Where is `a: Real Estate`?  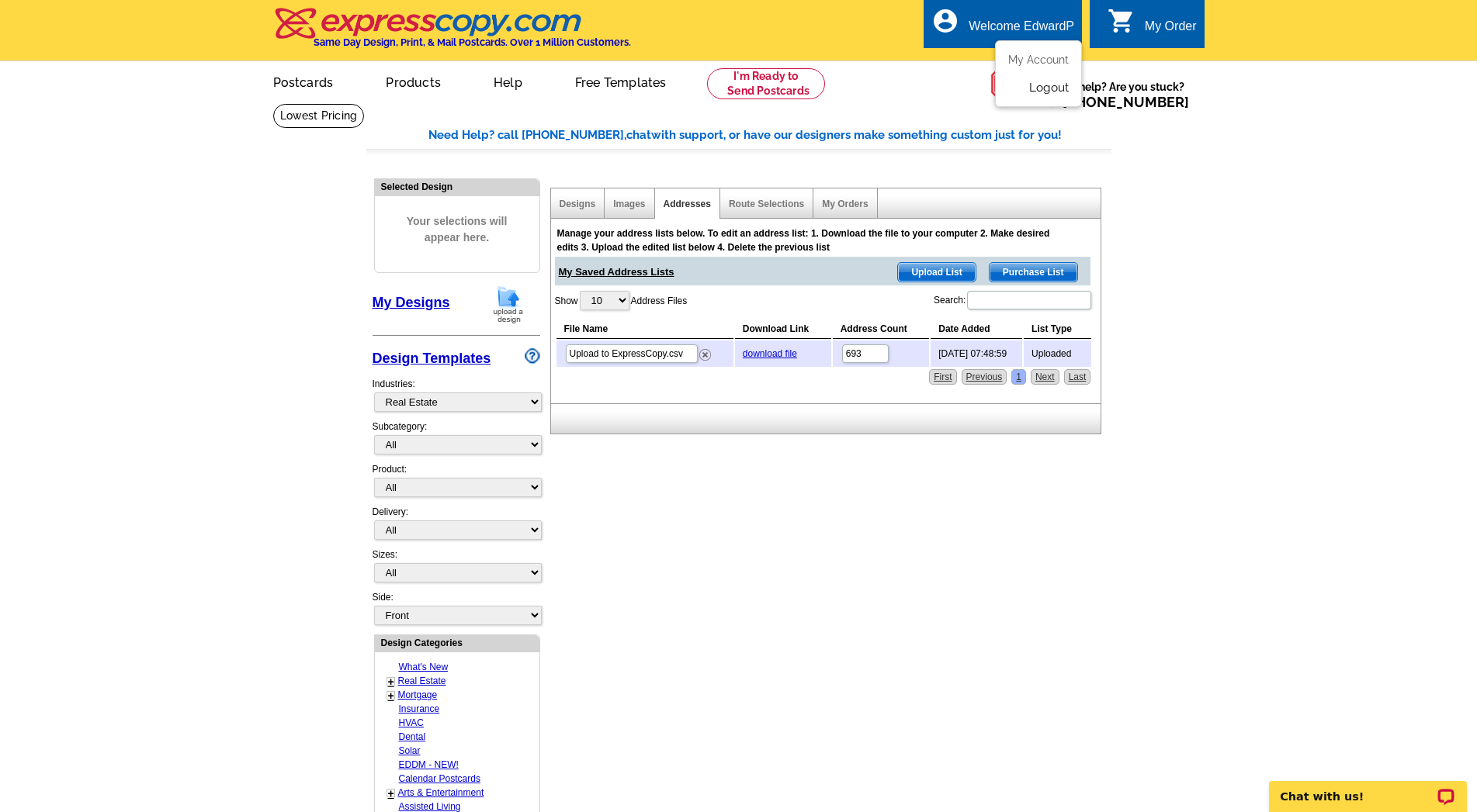
a: Real Estate is located at coordinates (423, 681).